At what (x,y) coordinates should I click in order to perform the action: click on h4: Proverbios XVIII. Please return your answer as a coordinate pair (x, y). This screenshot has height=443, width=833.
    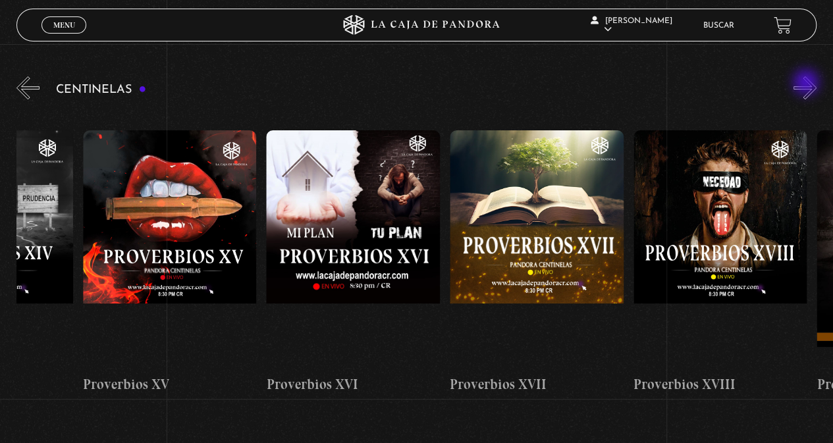
    Looking at the image, I should click on (720, 385).